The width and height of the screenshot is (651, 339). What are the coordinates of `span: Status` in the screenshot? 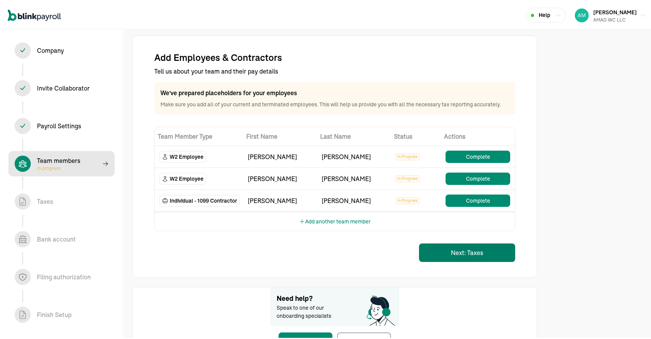 It's located at (416, 135).